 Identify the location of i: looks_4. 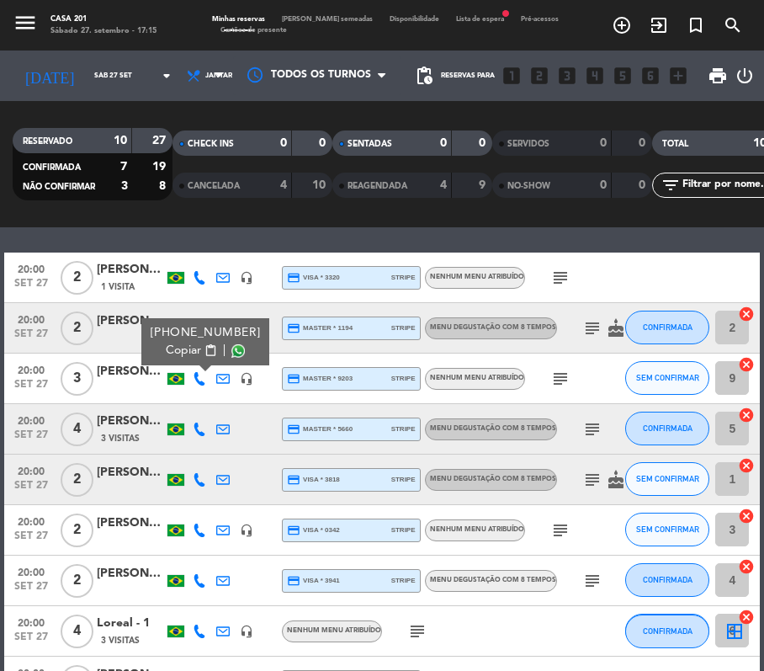
(595, 76).